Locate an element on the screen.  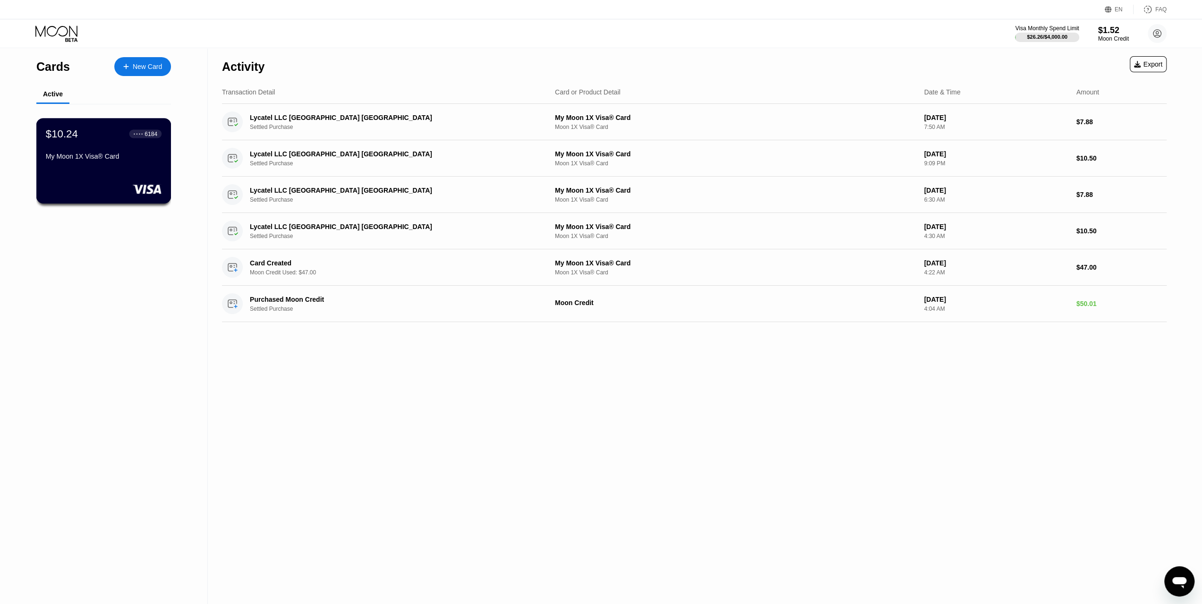
div: $26.26 / $4,000.00 is located at coordinates (1047, 37).